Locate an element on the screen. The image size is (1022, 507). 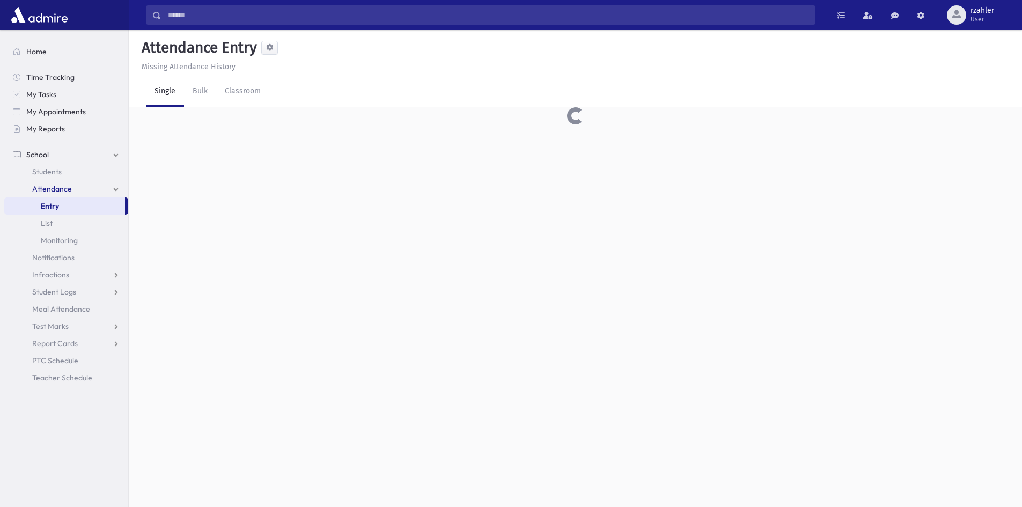
a: My Appointments is located at coordinates (66, 112).